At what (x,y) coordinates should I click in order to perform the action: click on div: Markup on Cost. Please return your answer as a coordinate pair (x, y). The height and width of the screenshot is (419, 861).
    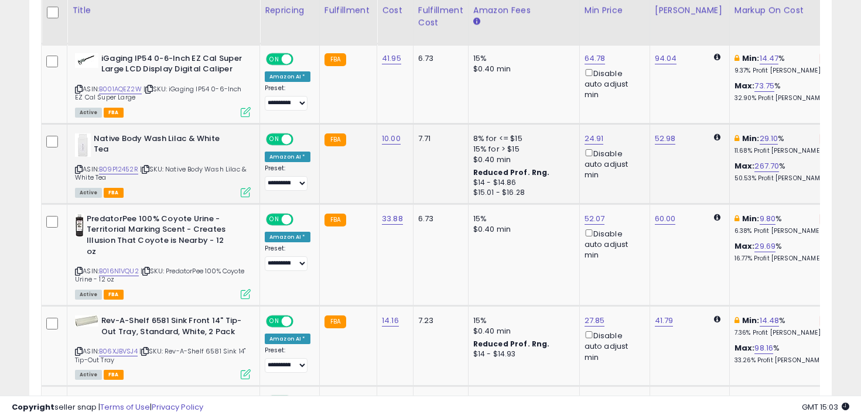
    Looking at the image, I should click on (785, 10).